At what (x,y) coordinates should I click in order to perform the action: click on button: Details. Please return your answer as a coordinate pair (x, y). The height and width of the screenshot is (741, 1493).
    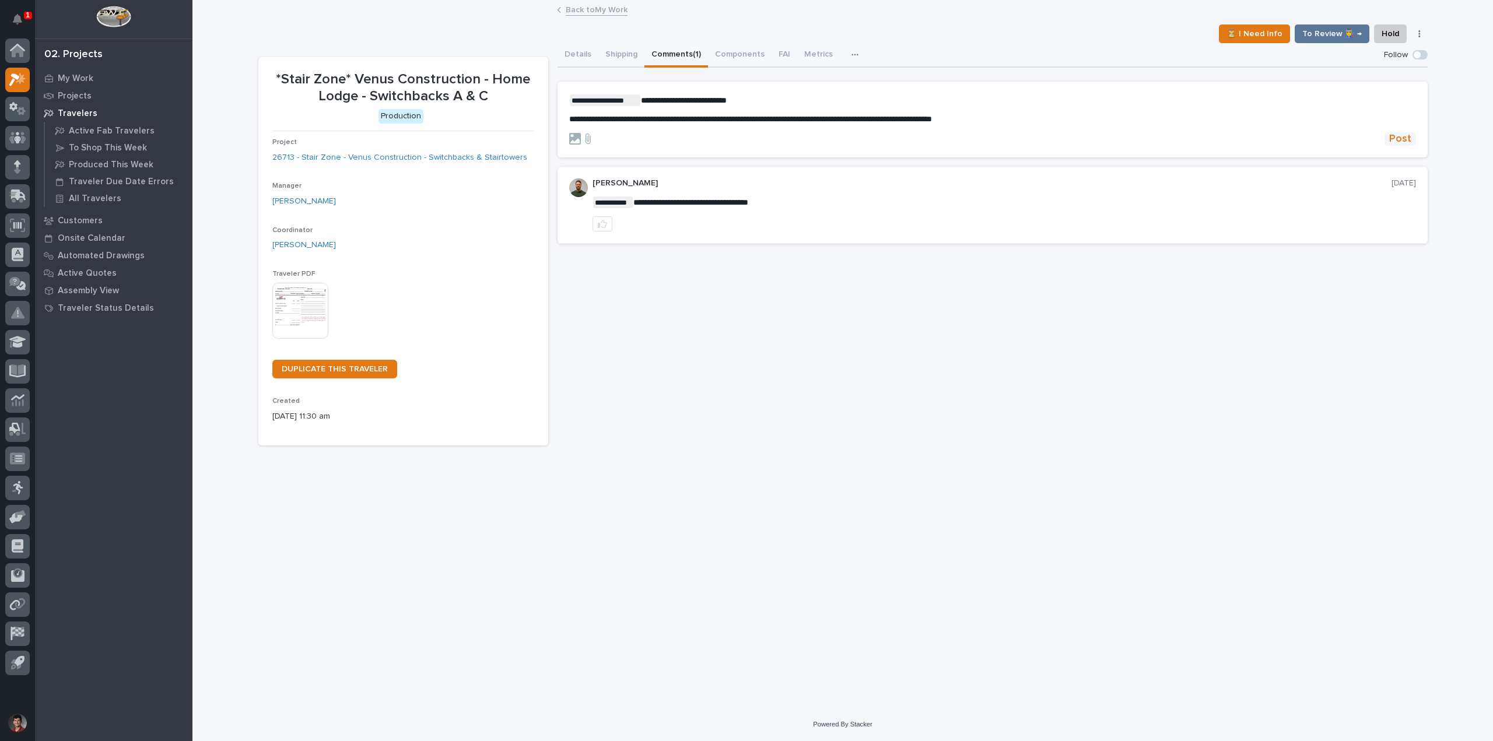
    Looking at the image, I should click on (578, 55).